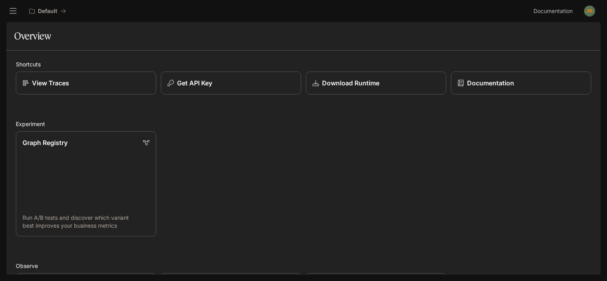 The image size is (607, 281). I want to click on a: View Traces, so click(86, 83).